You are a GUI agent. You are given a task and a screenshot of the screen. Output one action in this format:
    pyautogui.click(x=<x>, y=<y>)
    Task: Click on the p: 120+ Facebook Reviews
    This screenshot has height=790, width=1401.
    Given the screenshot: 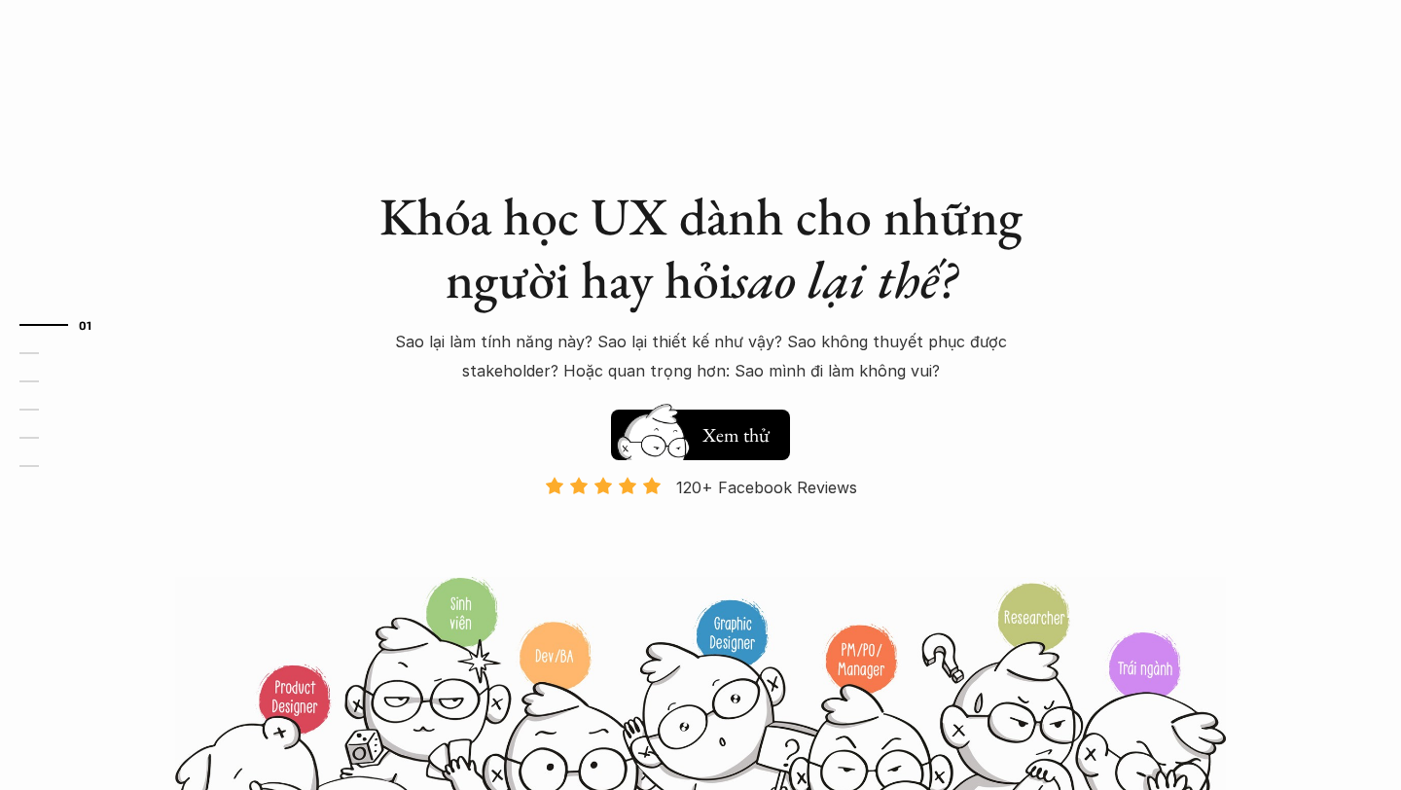 What is the action you would take?
    pyautogui.click(x=767, y=488)
    